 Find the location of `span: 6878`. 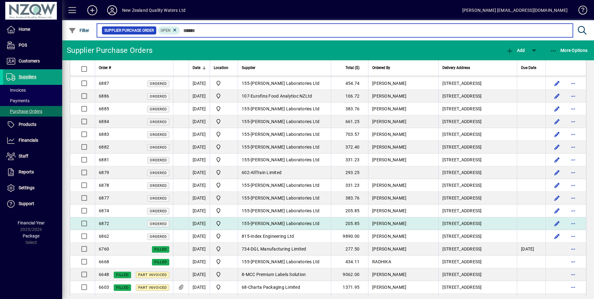

span: 6878 is located at coordinates (104, 185).